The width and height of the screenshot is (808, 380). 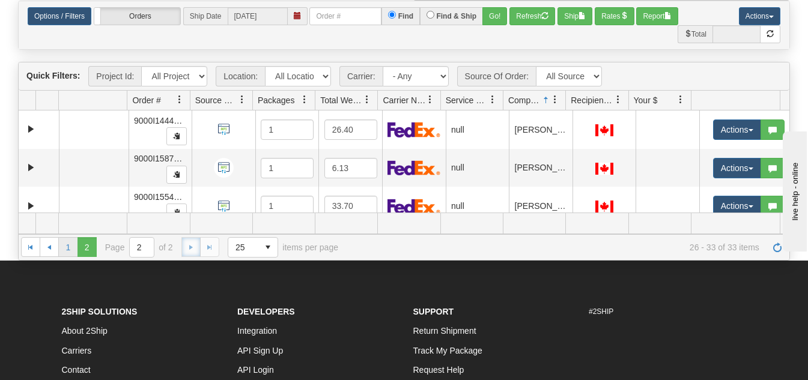 I want to click on span: Ship Date, so click(x=206, y=16).